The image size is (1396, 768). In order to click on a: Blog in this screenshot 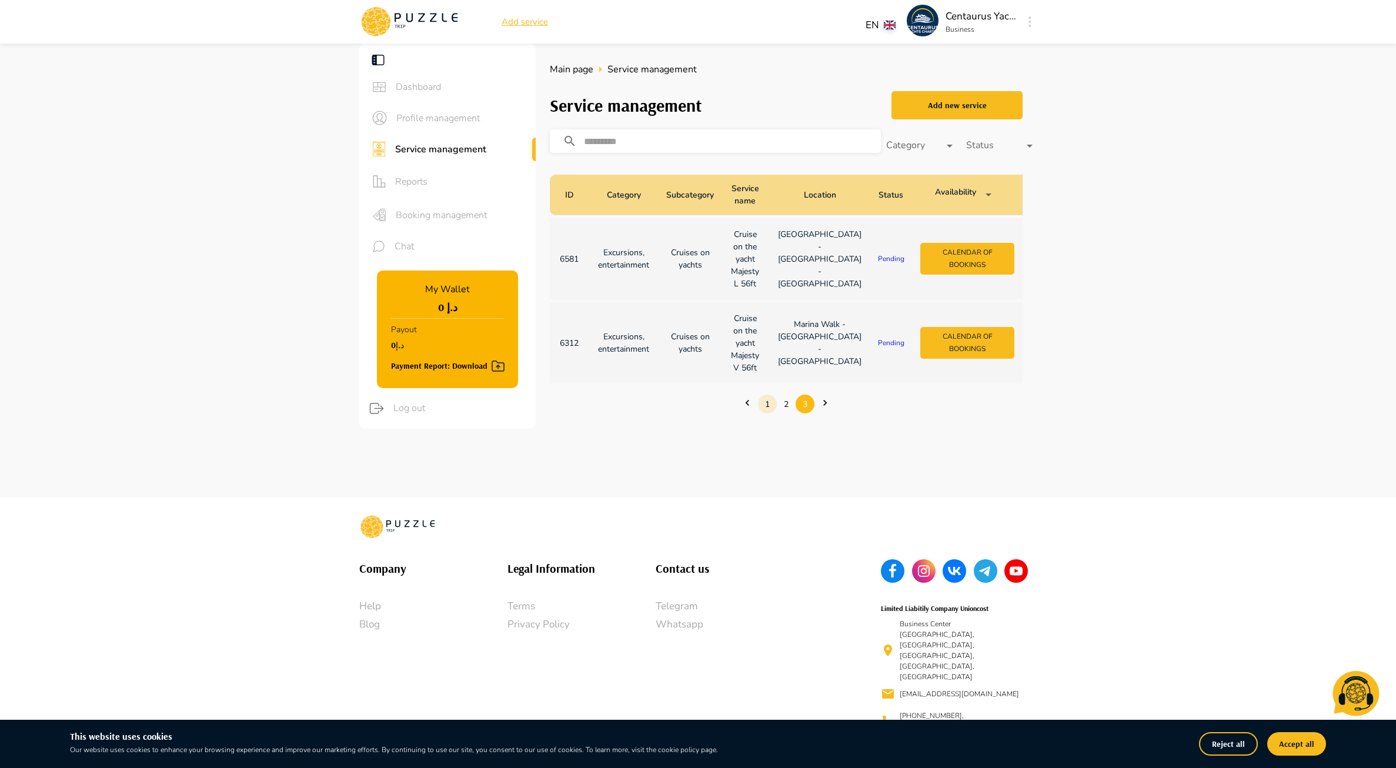, I will do `click(433, 624)`.